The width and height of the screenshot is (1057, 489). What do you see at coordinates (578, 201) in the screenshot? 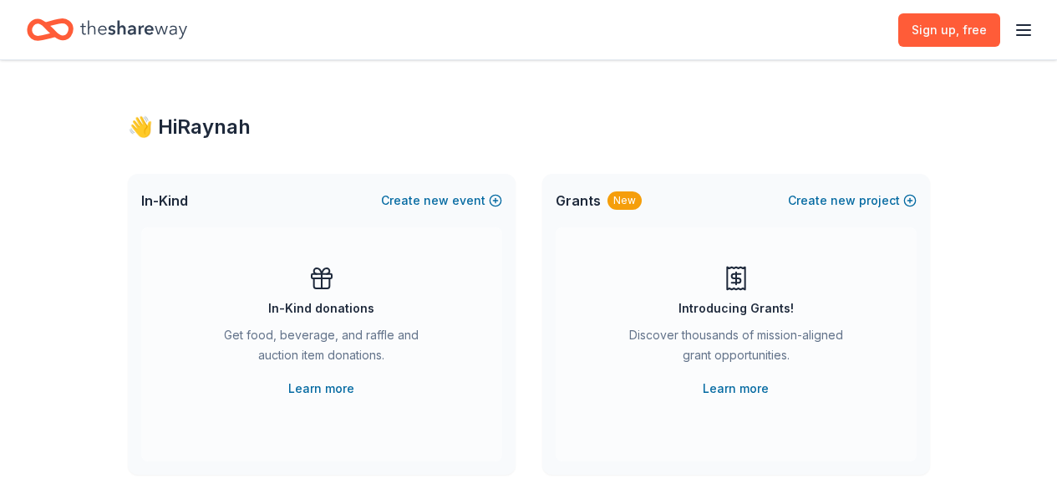
I see `span: Grants` at bounding box center [578, 201].